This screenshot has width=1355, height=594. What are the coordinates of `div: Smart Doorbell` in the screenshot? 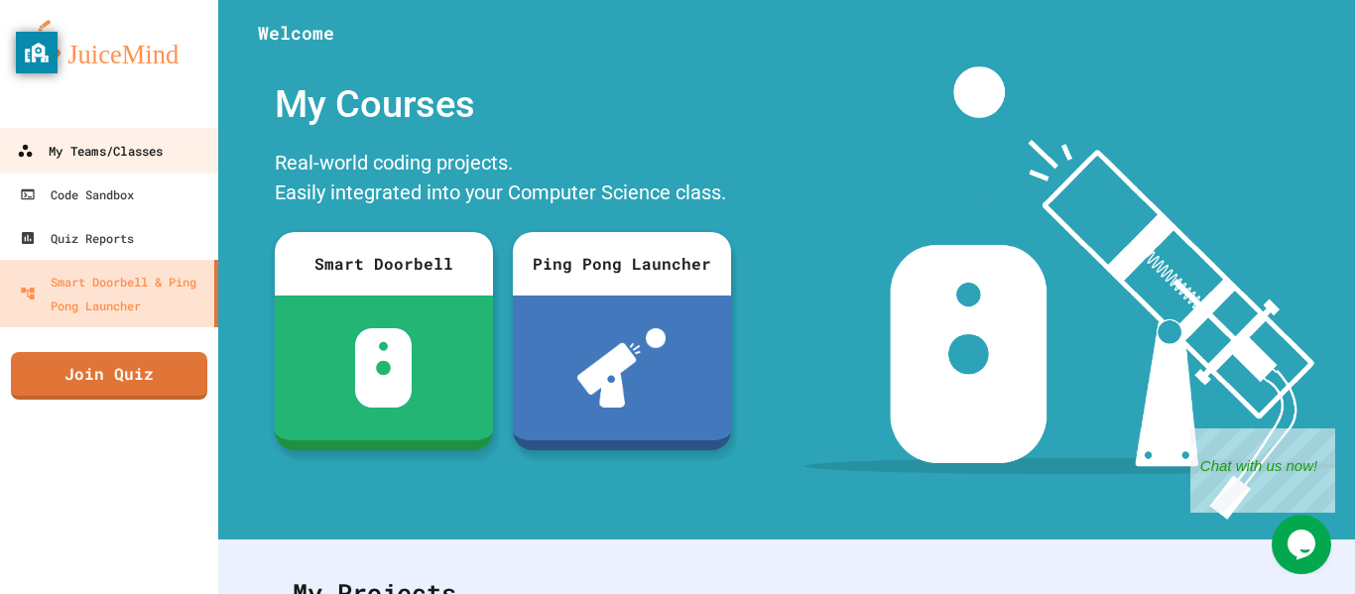 It's located at (384, 264).